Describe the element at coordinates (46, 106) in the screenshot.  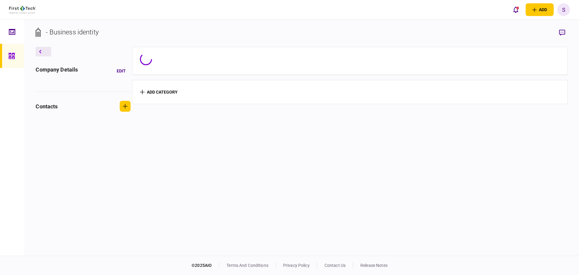
I see `div: contacts` at that location.